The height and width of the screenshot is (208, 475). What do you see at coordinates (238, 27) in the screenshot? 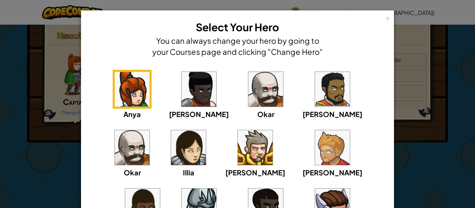
I see `h3: Select Your Hero` at bounding box center [238, 27].